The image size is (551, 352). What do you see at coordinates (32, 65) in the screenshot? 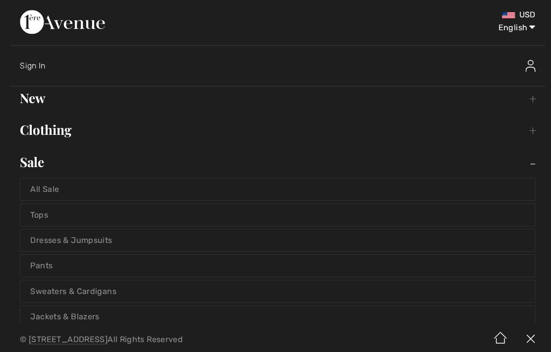
I see `span: Sign In` at bounding box center [32, 65].